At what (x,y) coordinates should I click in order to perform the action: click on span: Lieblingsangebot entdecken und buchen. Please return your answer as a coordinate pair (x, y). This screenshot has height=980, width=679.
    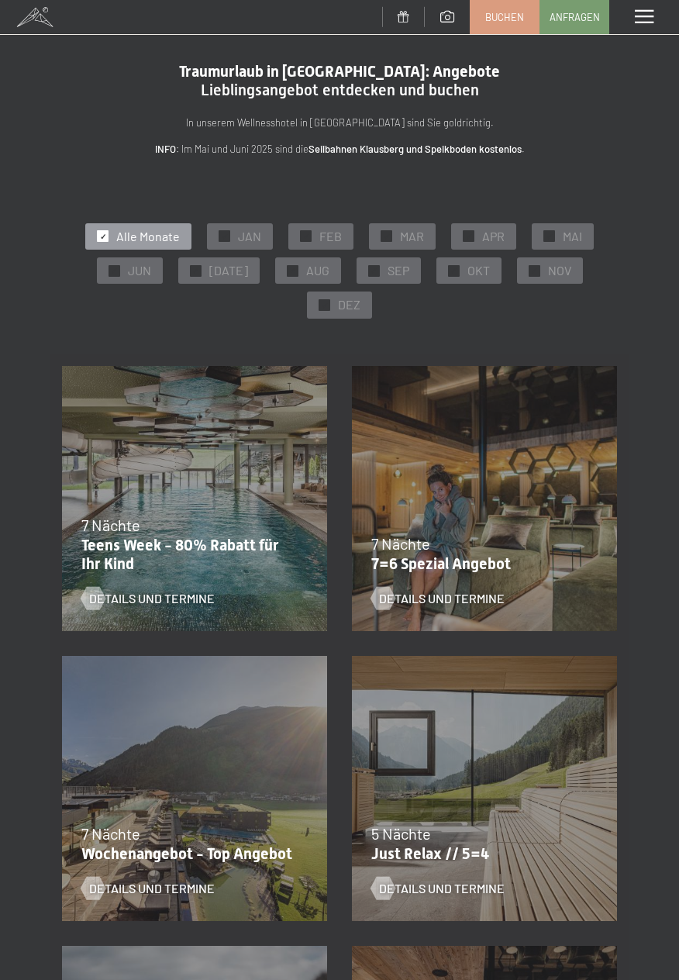
    Looking at the image, I should click on (340, 90).